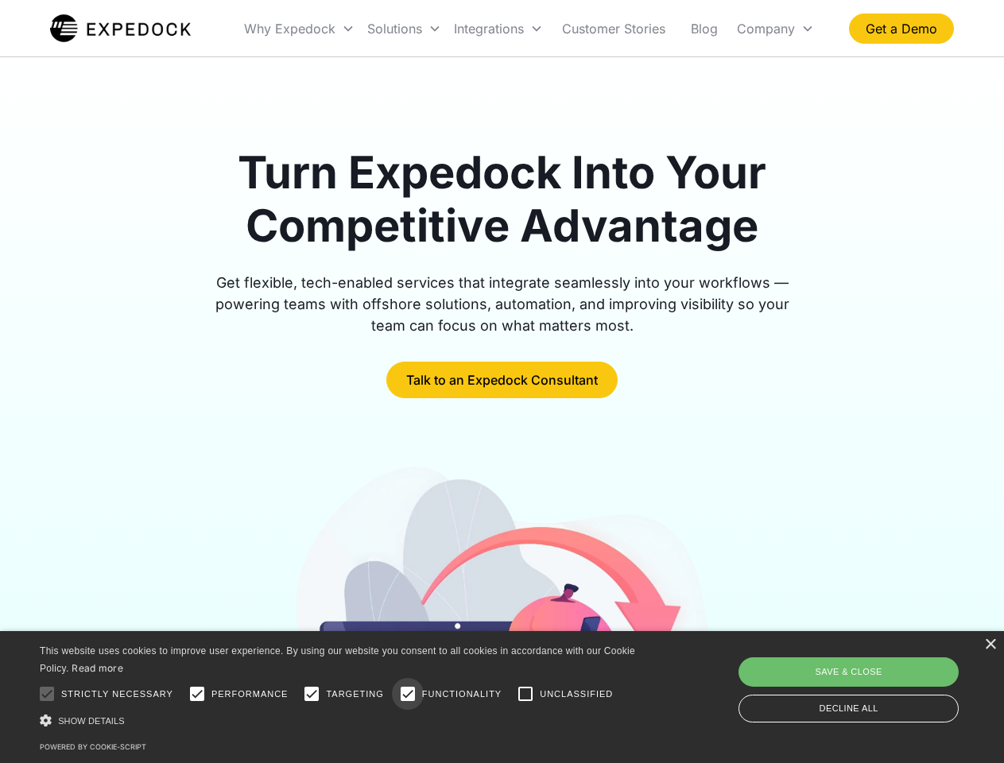 Image resolution: width=1004 pixels, height=763 pixels. Describe the element at coordinates (91, 721) in the screenshot. I see `span: Show details` at that location.